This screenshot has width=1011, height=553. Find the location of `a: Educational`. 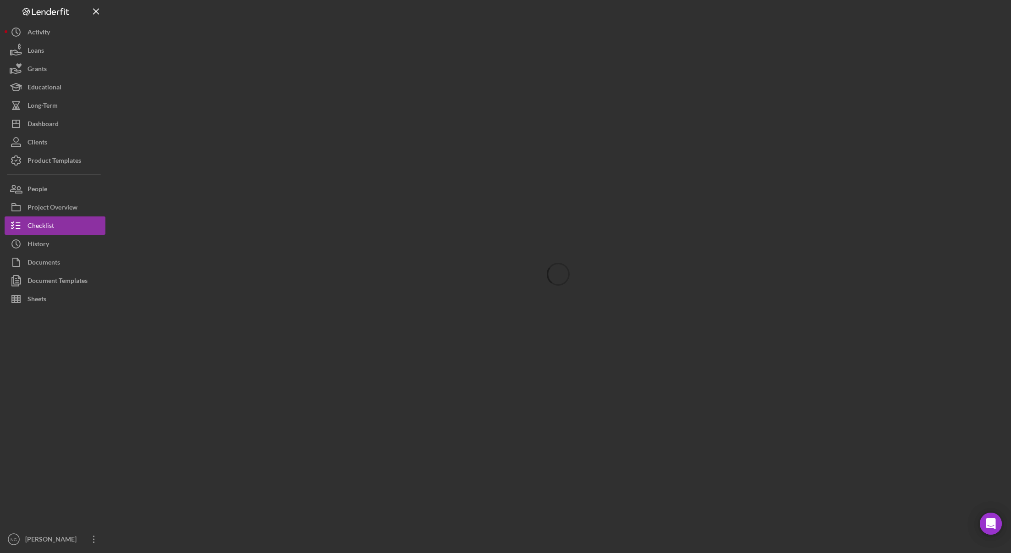

a: Educational is located at coordinates (55, 87).